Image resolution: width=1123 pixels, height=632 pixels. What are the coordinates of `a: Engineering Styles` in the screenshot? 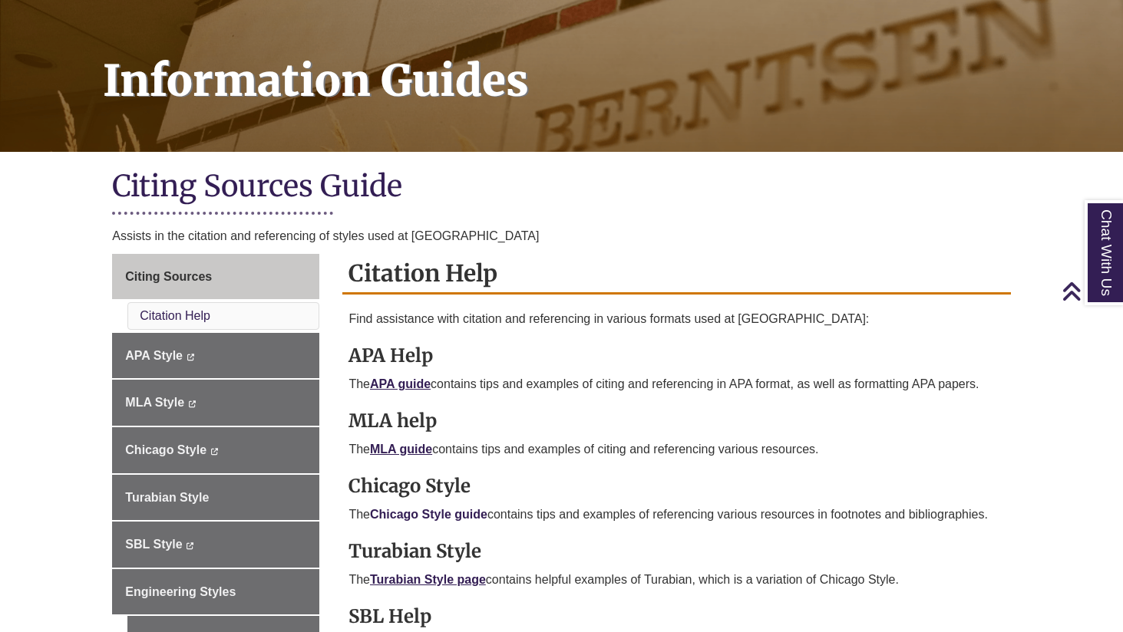 It's located at (216, 592).